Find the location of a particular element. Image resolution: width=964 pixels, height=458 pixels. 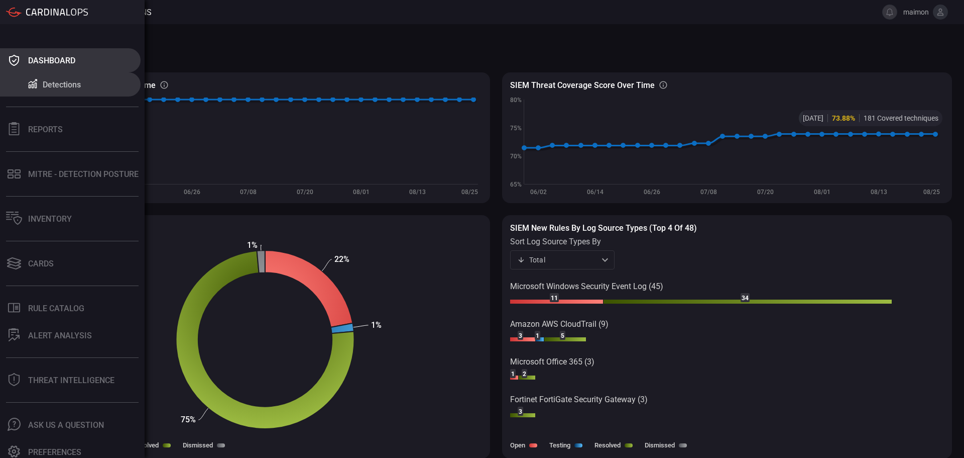

div: Rule Catalog is located at coordinates (56, 308).